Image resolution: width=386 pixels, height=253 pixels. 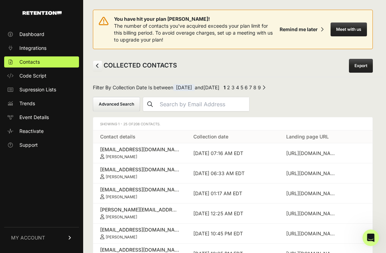 I want to click on a: Page 4, so click(x=237, y=87).